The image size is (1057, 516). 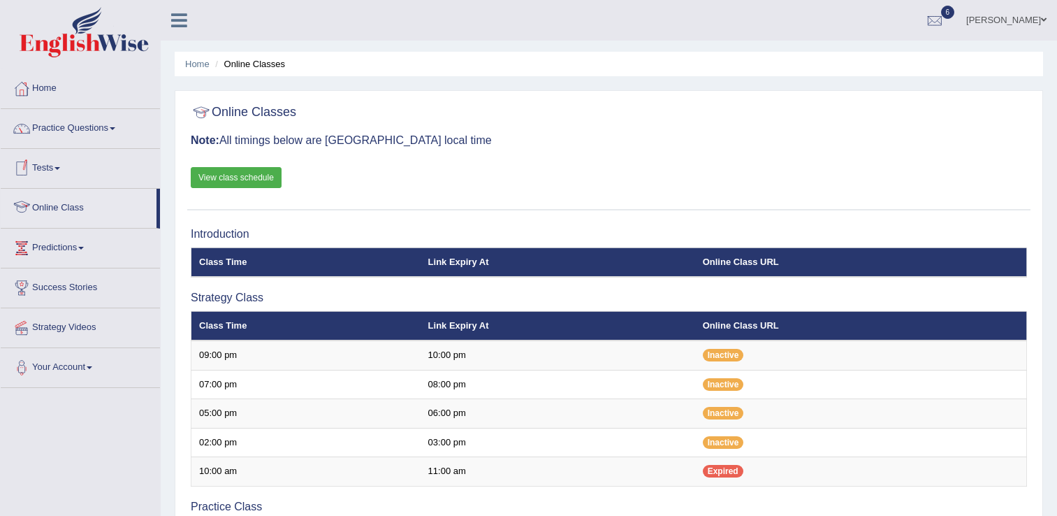 What do you see at coordinates (80, 166) in the screenshot?
I see `a: Tests` at bounding box center [80, 166].